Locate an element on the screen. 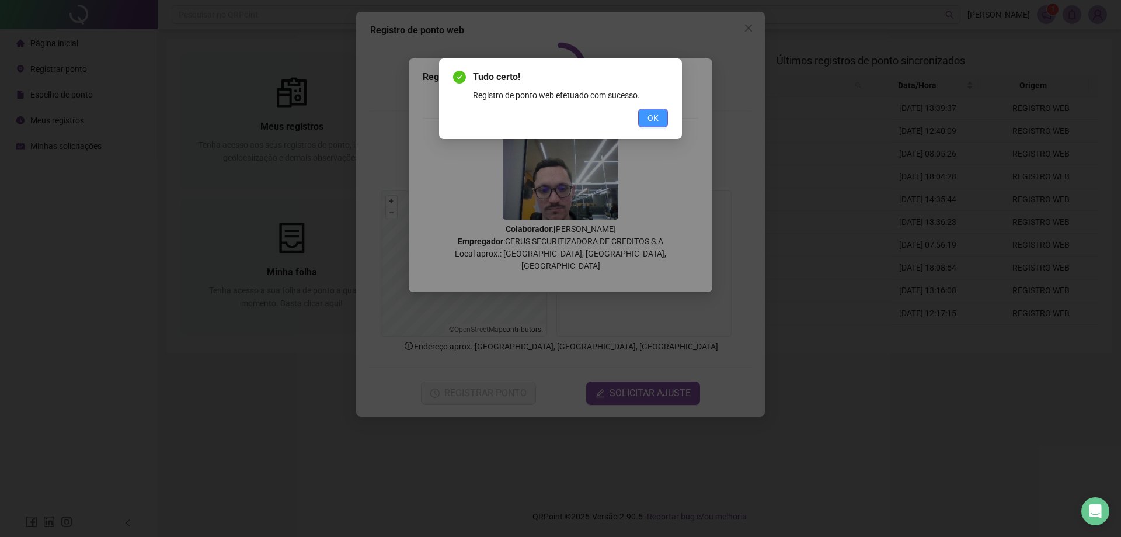  button: OK is located at coordinates (653, 118).